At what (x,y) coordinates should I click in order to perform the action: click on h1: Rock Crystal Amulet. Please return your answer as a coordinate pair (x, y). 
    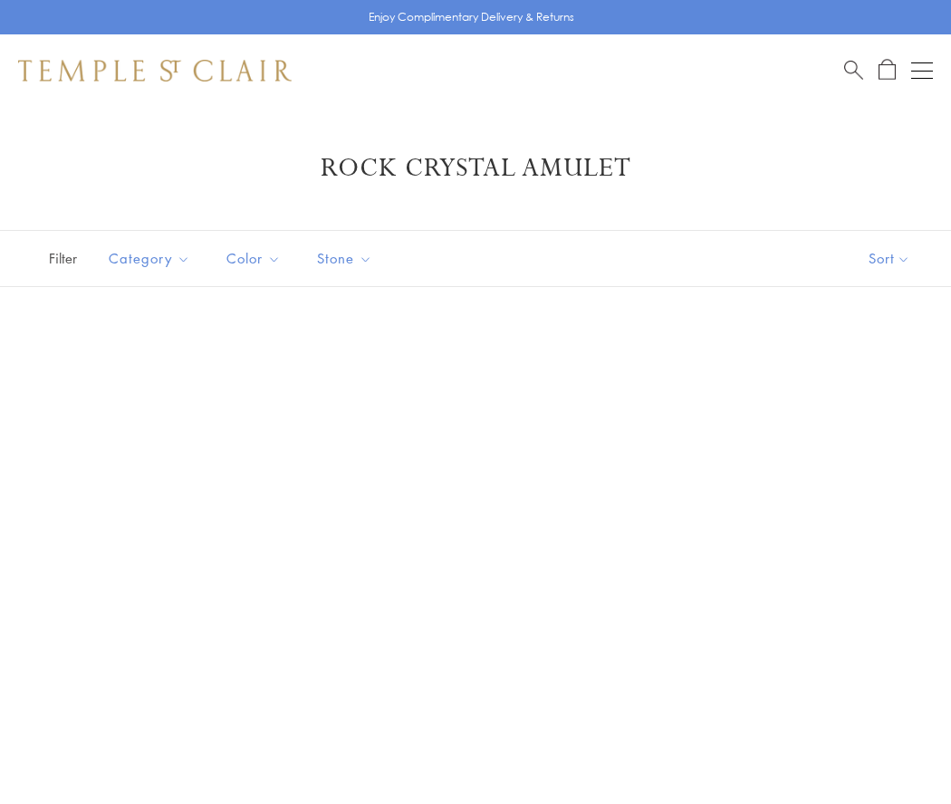
    Looking at the image, I should click on (475, 168).